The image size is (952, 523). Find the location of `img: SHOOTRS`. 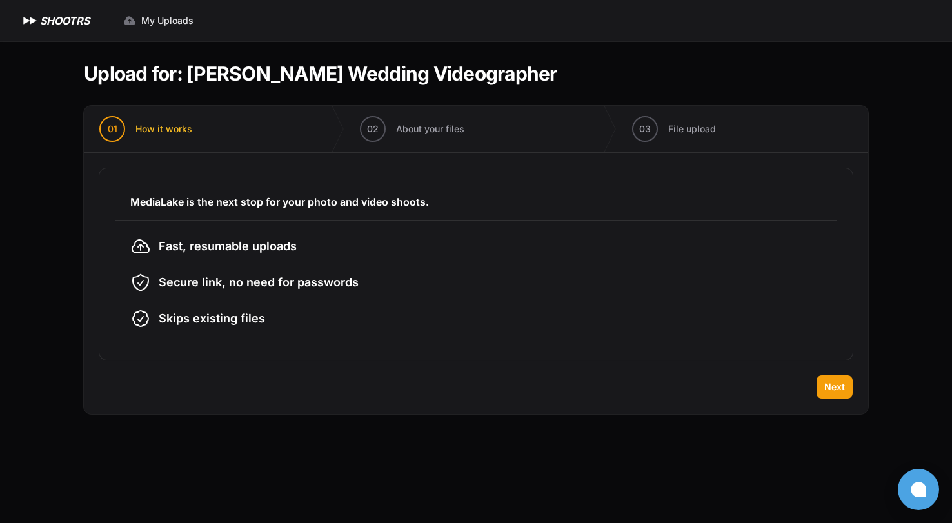

img: SHOOTRS is located at coordinates (30, 21).